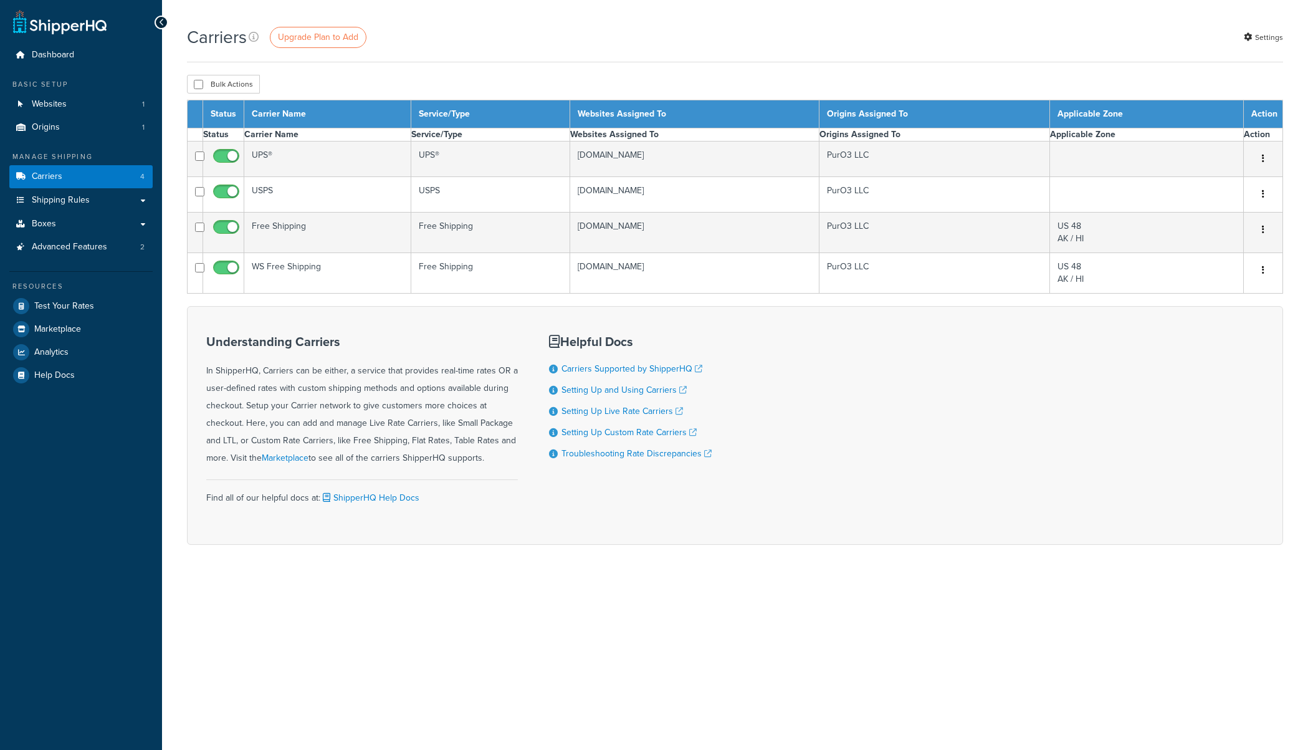  Describe the element at coordinates (362, 493) in the screenshot. I see `div: Find all of our helpful docs at:` at that location.